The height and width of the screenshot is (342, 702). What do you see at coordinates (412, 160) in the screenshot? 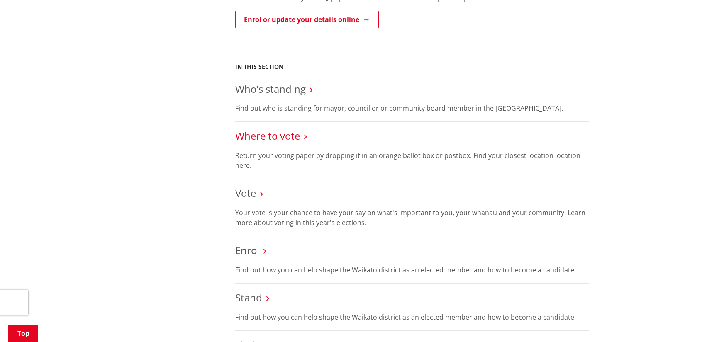
I see `p: Return your voting paper by dropping it in an orange ballot box or postbox. Find your closest loc...` at bounding box center [412, 160].